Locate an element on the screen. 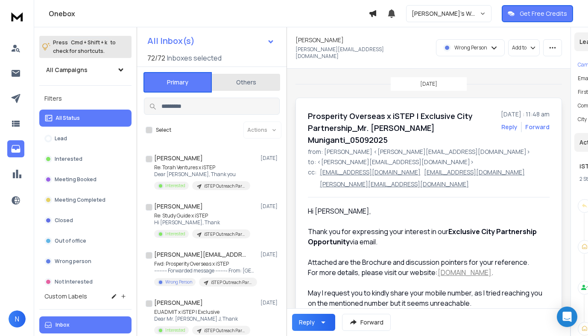  p: Wrong person is located at coordinates (73, 262).